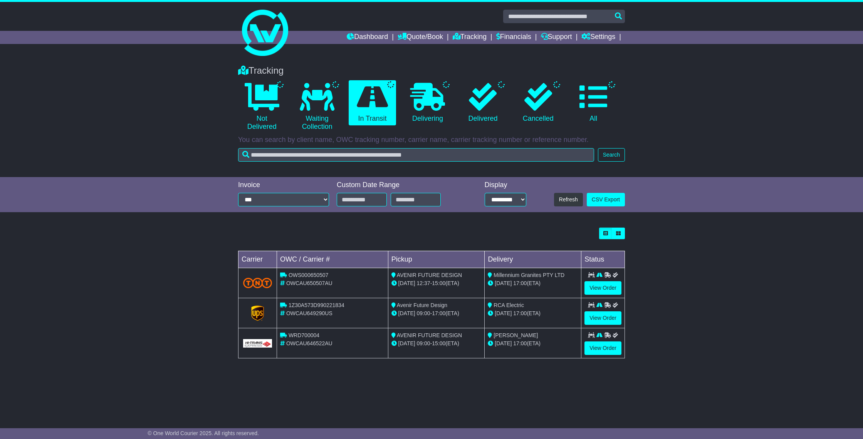 This screenshot has width=863, height=439. I want to click on a: Quote/Book, so click(420, 37).